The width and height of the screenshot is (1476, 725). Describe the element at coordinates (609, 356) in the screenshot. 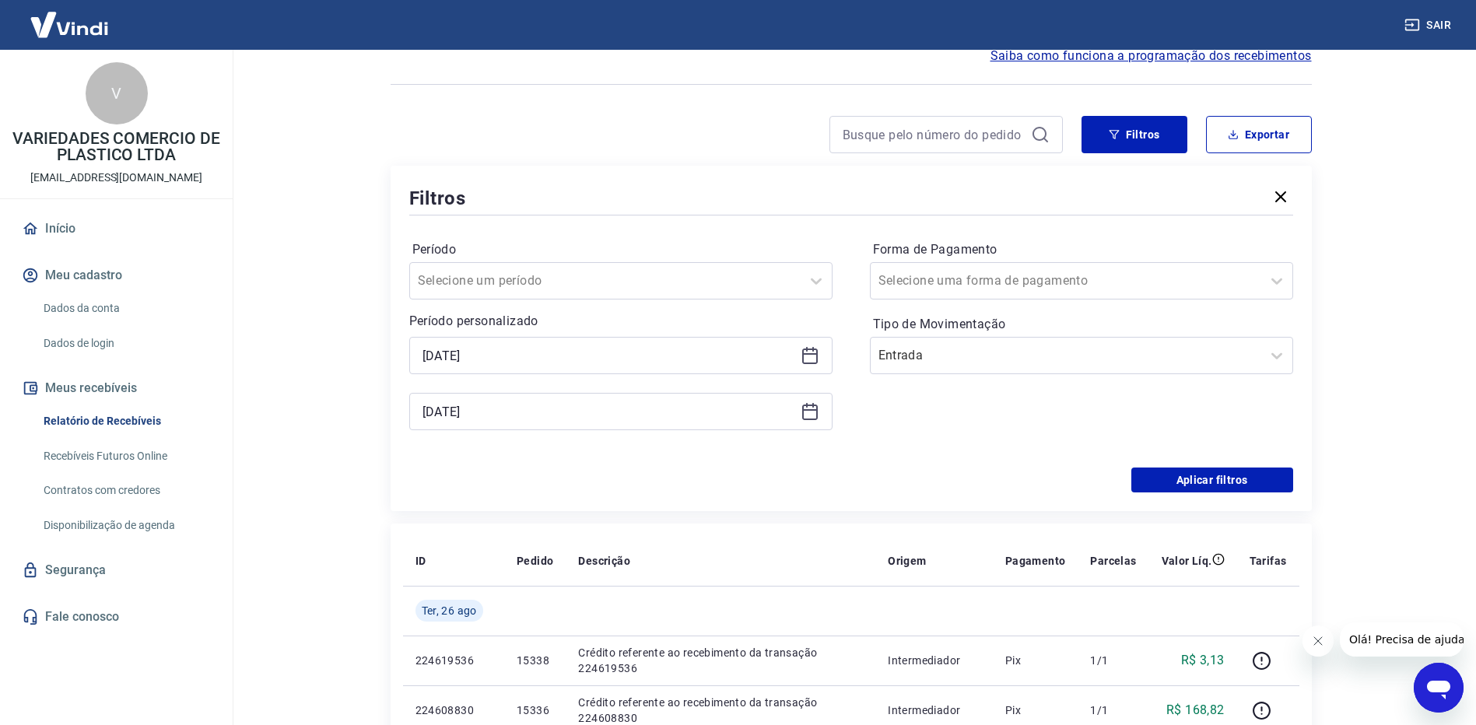

I see `input: Data inicial` at that location.